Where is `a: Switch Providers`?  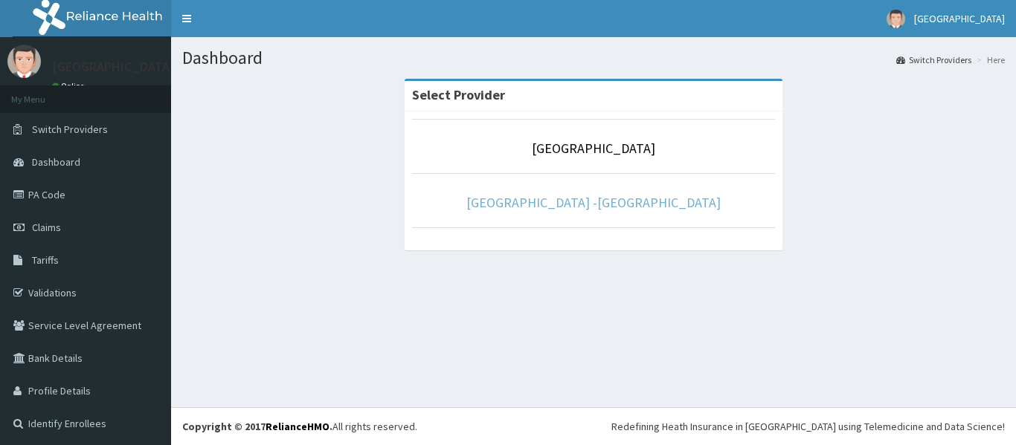 a: Switch Providers is located at coordinates (933, 59).